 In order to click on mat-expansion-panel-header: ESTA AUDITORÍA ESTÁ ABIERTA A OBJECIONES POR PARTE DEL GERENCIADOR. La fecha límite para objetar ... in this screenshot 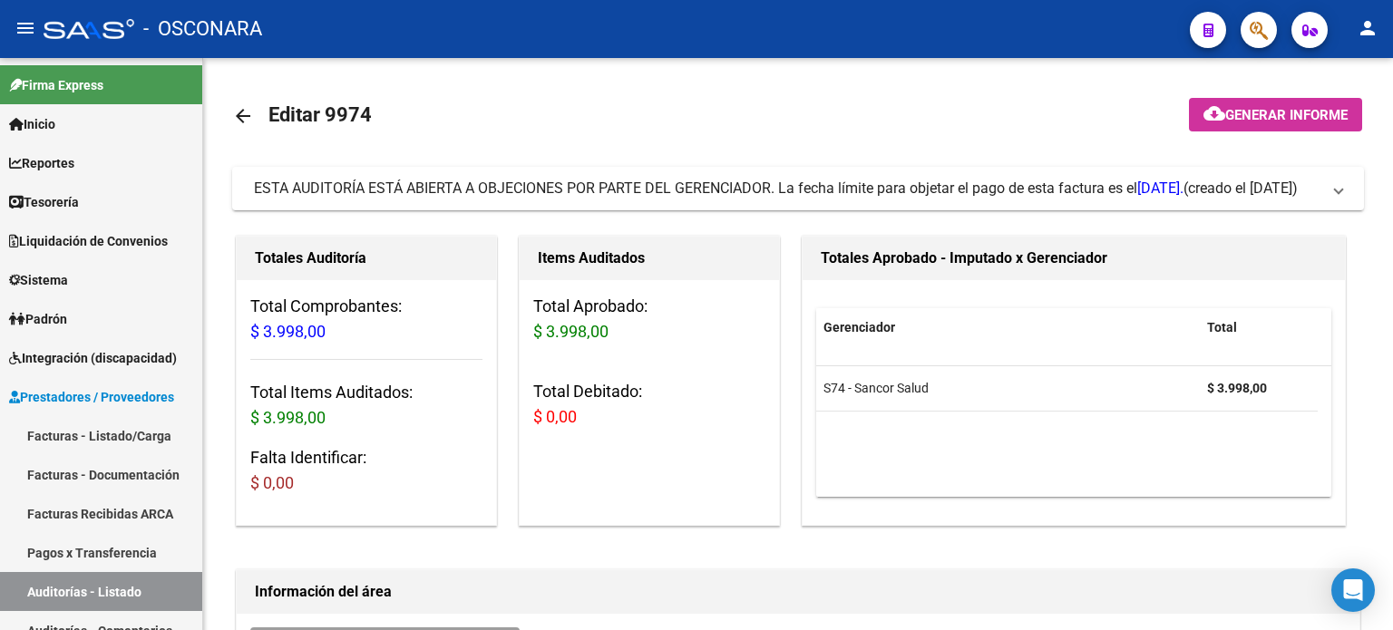, I will do `click(798, 189)`.